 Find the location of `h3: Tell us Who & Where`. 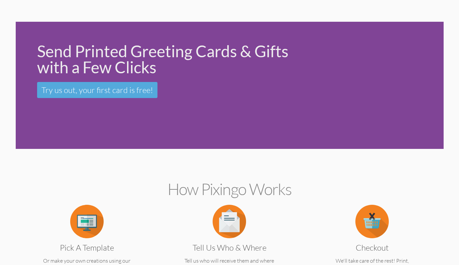

h3: Tell us Who & Where is located at coordinates (229, 248).